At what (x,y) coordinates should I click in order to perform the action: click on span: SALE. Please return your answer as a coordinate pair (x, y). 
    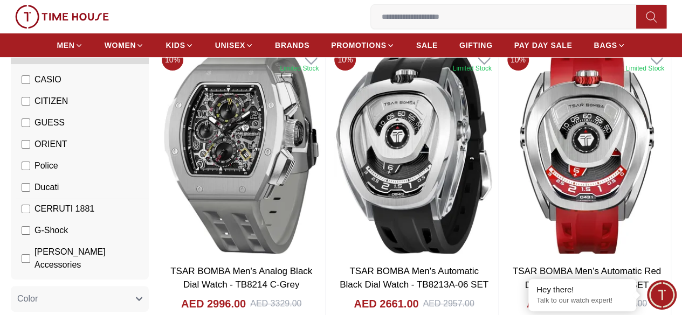
    Looking at the image, I should click on (427, 45).